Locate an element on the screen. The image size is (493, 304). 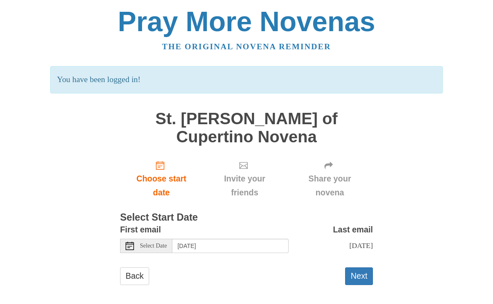
a: Choose start date is located at coordinates (161, 179).